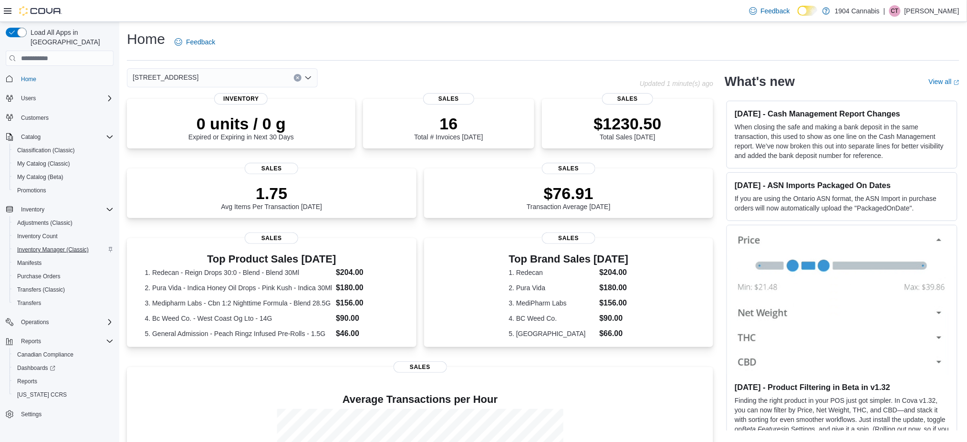 This screenshot has height=442, width=967. What do you see at coordinates (807, 10) in the screenshot?
I see `input: Dark Mode` at bounding box center [807, 10].